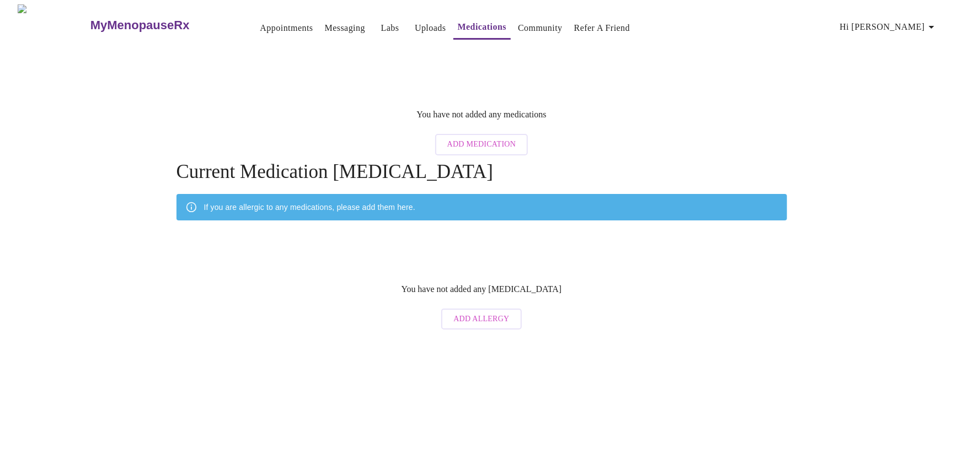 The image size is (963, 470). Describe the element at coordinates (390, 28) in the screenshot. I see `button: Labs` at that location.